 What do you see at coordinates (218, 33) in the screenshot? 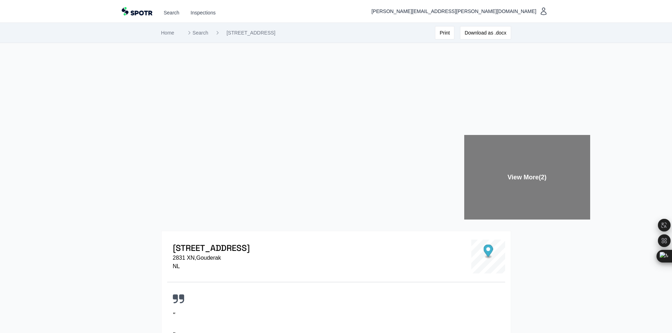
I see `nav: Breadcrumb` at bounding box center [218, 33].